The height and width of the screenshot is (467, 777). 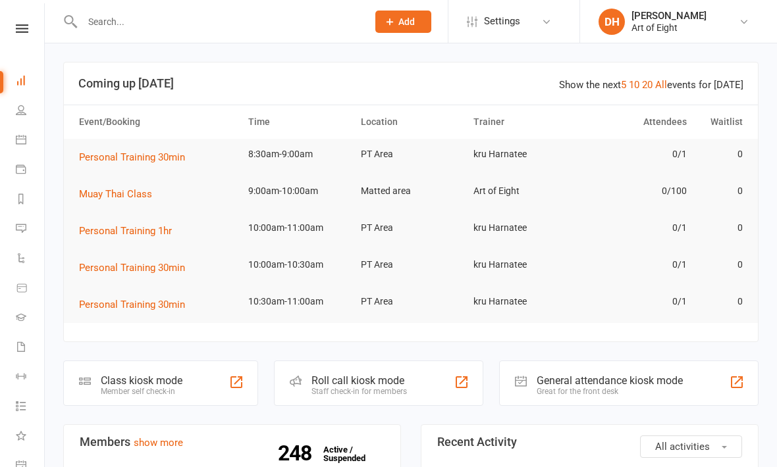 What do you see at coordinates (411, 191) in the screenshot?
I see `td: Matted area` at bounding box center [411, 191].